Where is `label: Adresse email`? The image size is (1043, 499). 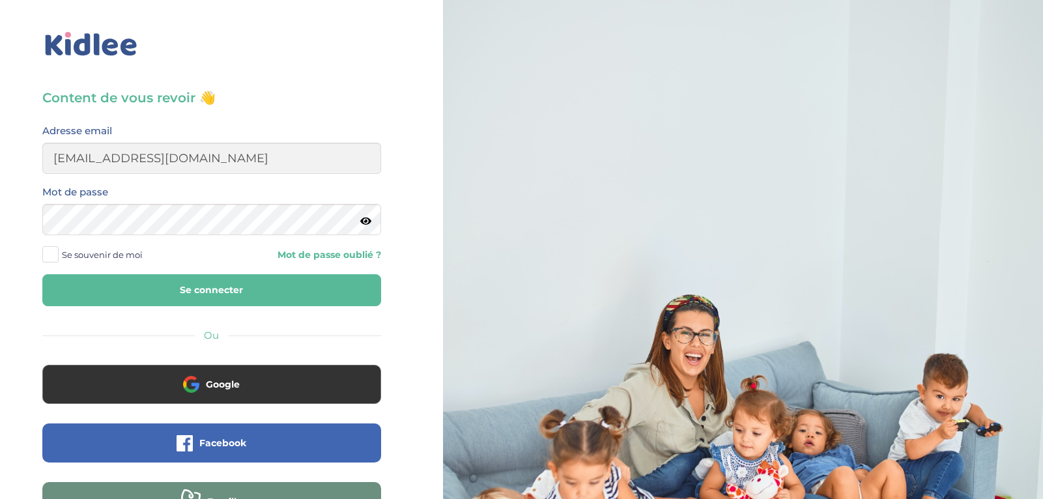
label: Adresse email is located at coordinates (77, 131).